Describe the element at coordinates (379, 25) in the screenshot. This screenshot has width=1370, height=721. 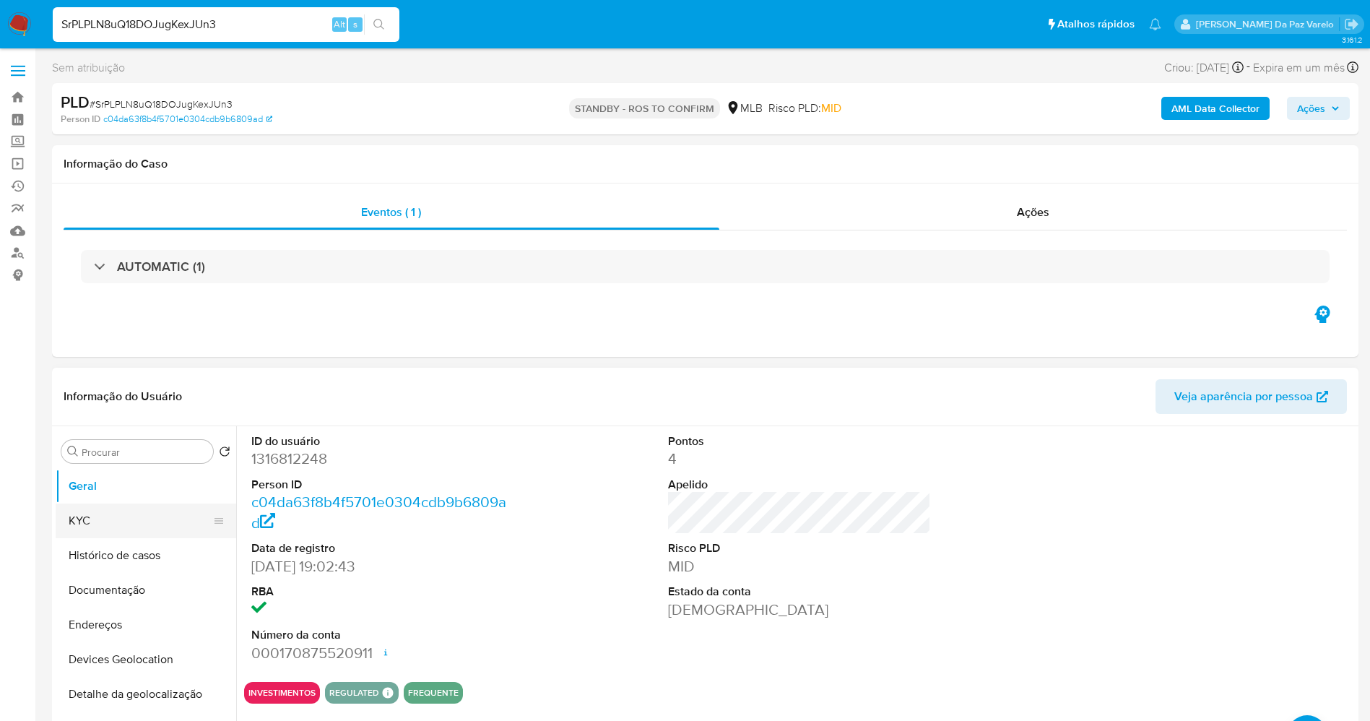
I see `button: search-icon` at that location.